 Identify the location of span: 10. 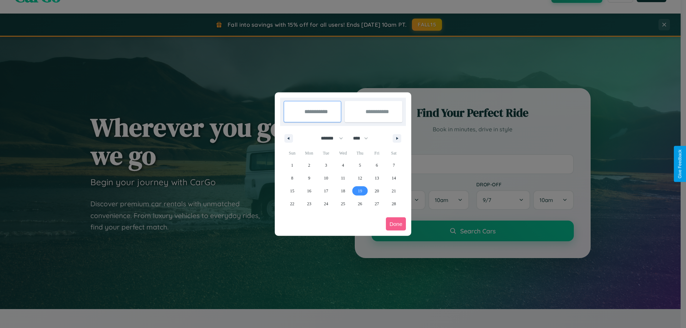
(326, 178).